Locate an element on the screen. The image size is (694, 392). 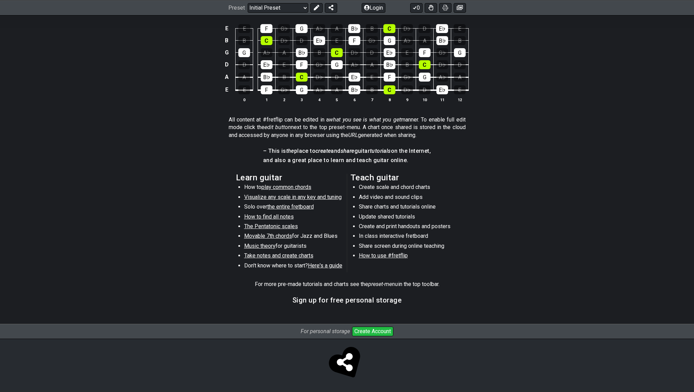
button: Toggle Dexterity for all fretkits is located at coordinates (431, 8).